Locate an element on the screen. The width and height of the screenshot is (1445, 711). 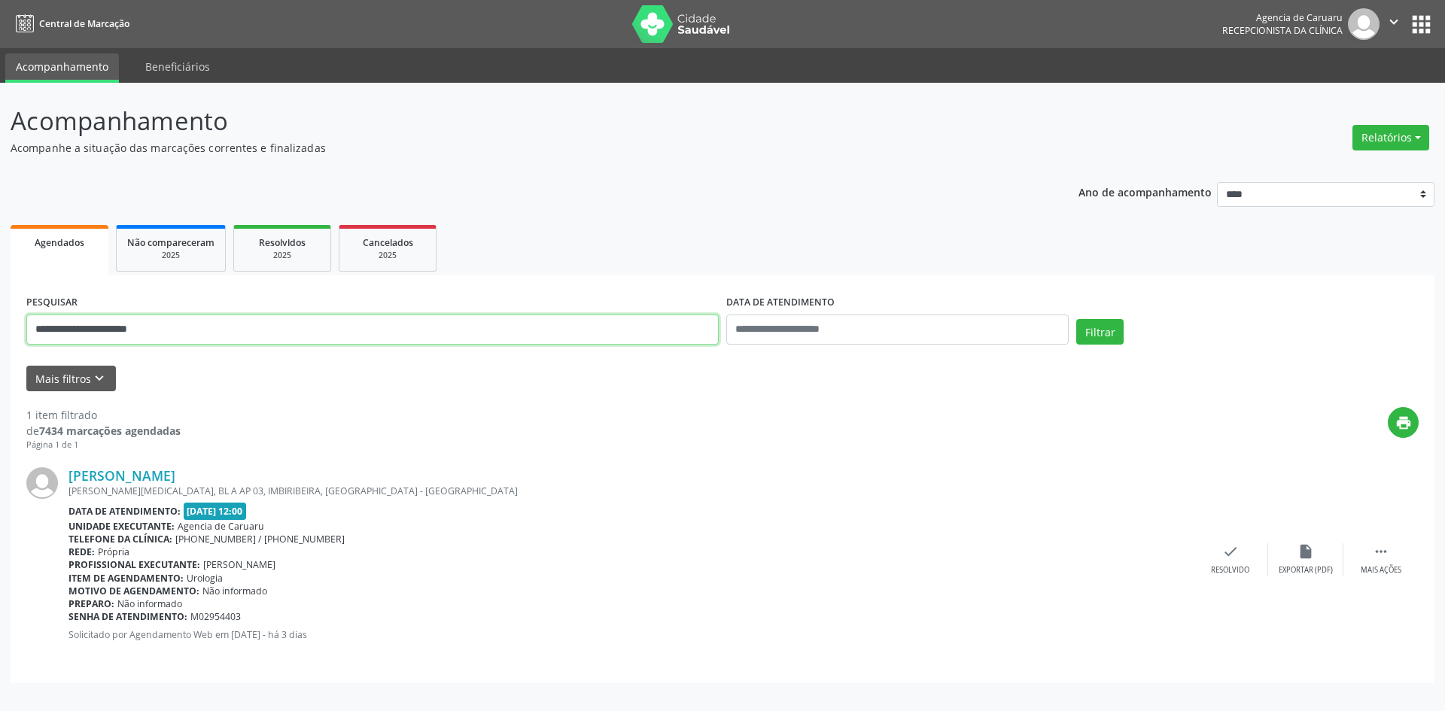
button: apps is located at coordinates (1421, 24).